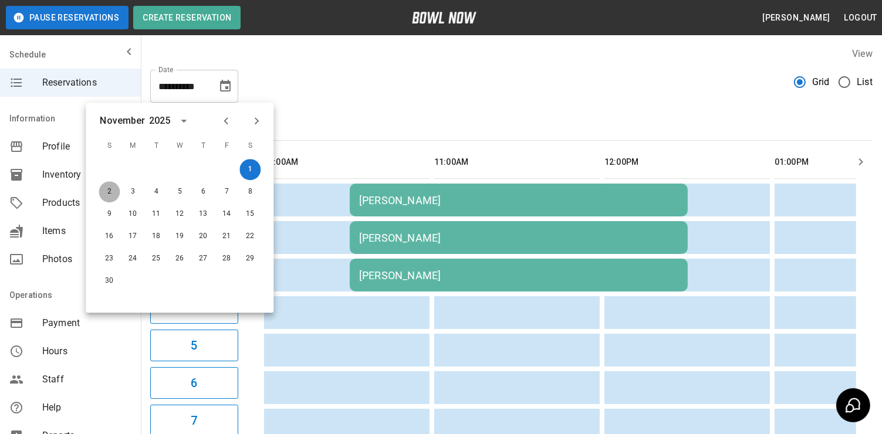  I want to click on span: Help, so click(87, 408).